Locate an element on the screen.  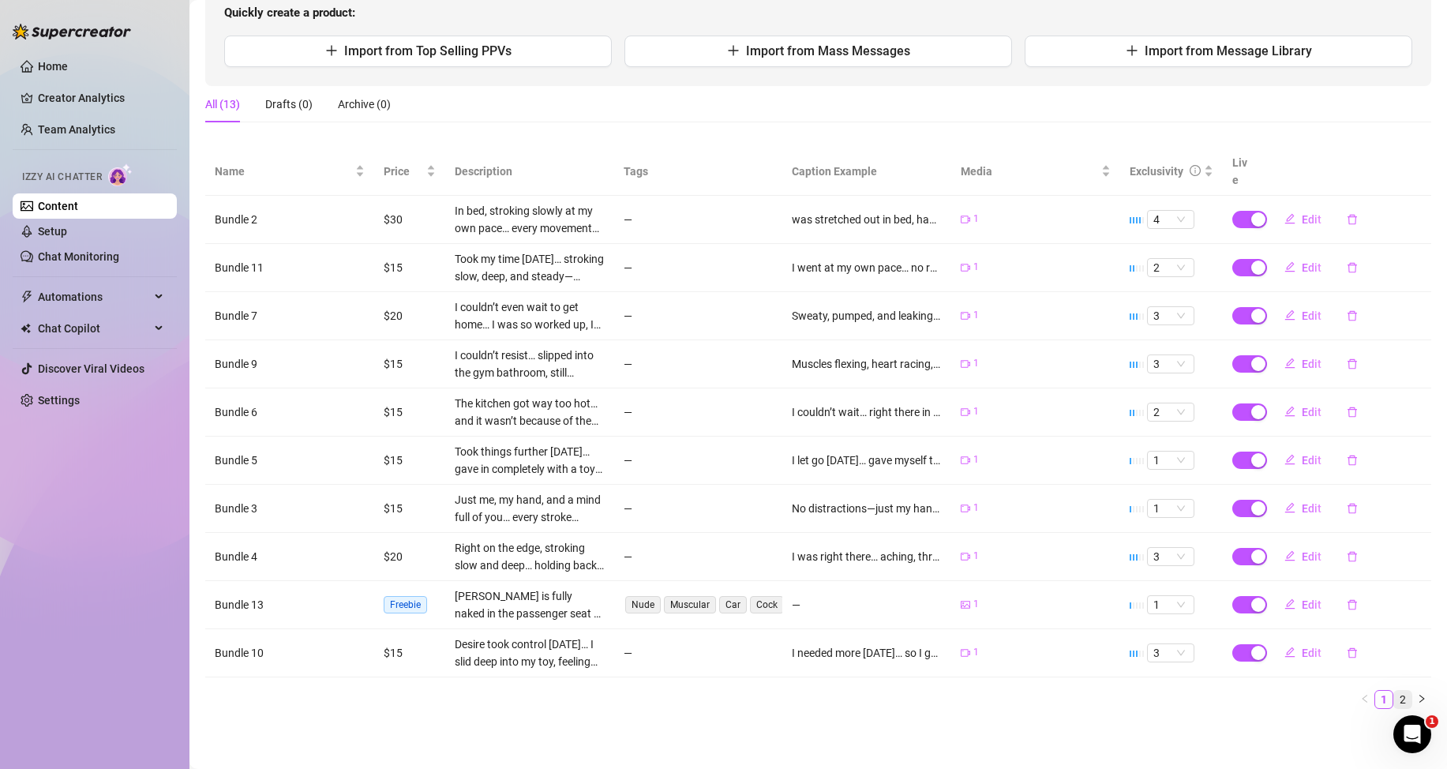
div: All (13) is located at coordinates (223, 104).